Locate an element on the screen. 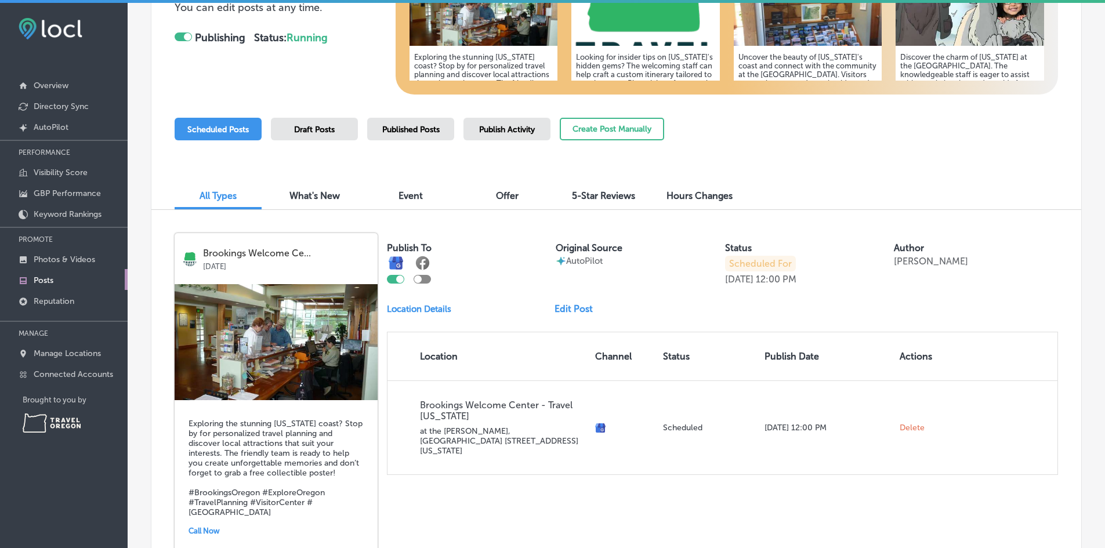  span: Event is located at coordinates (411, 195).